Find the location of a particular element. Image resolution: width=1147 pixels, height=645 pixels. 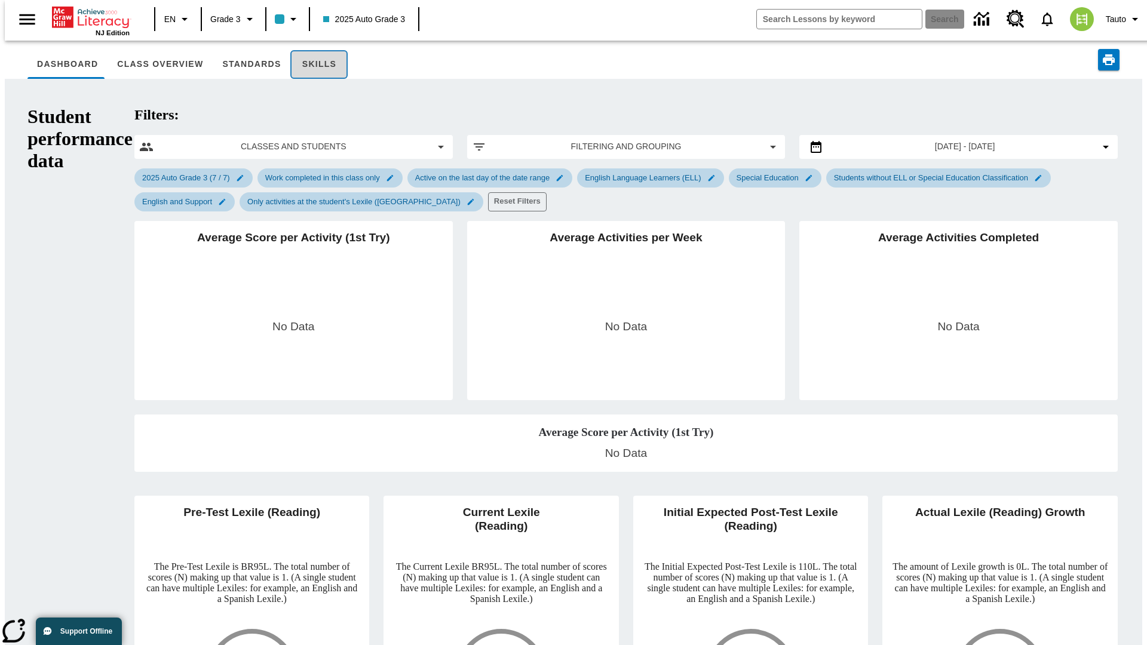

span: NJ Edition is located at coordinates (112, 33).